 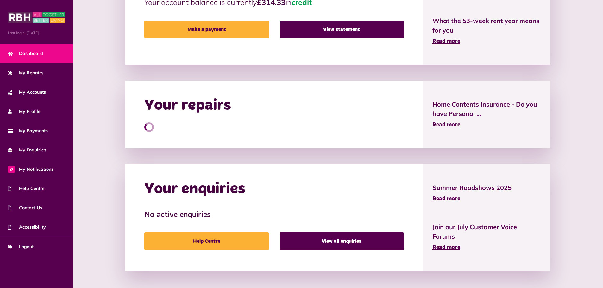 What do you see at coordinates (11, 169) in the screenshot?
I see `span: 0` at bounding box center [11, 169].